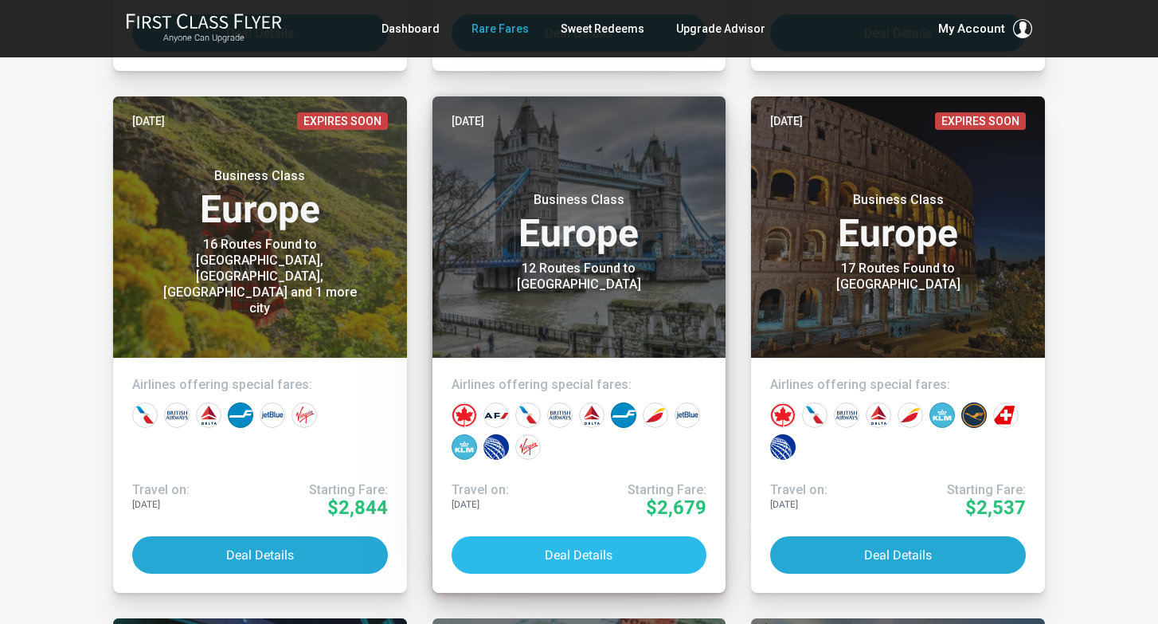 This screenshot has height=624, width=1158. Describe the element at coordinates (721, 29) in the screenshot. I see `a: Upgrade Advisor` at that location.